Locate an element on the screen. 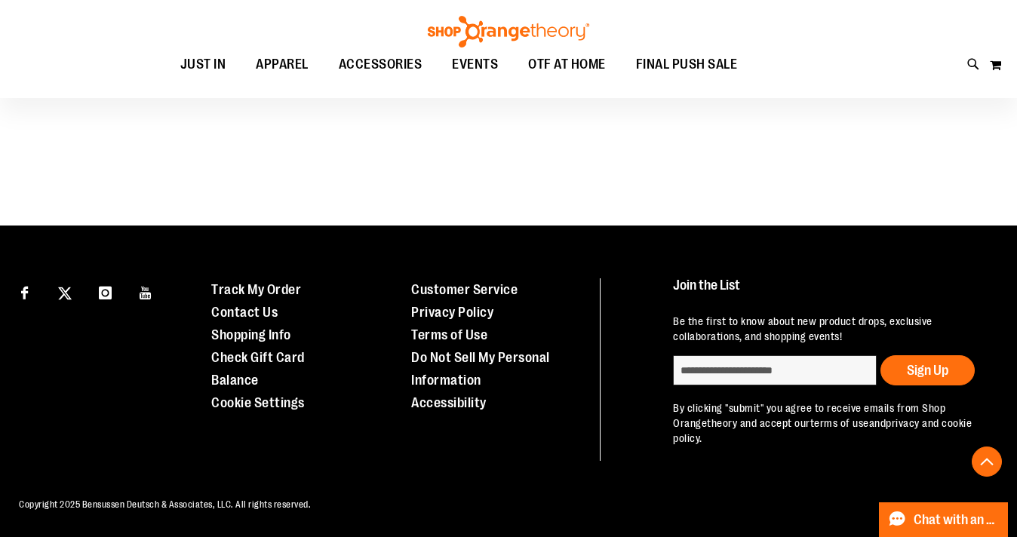  a: Cookie Settings is located at coordinates (258, 403).